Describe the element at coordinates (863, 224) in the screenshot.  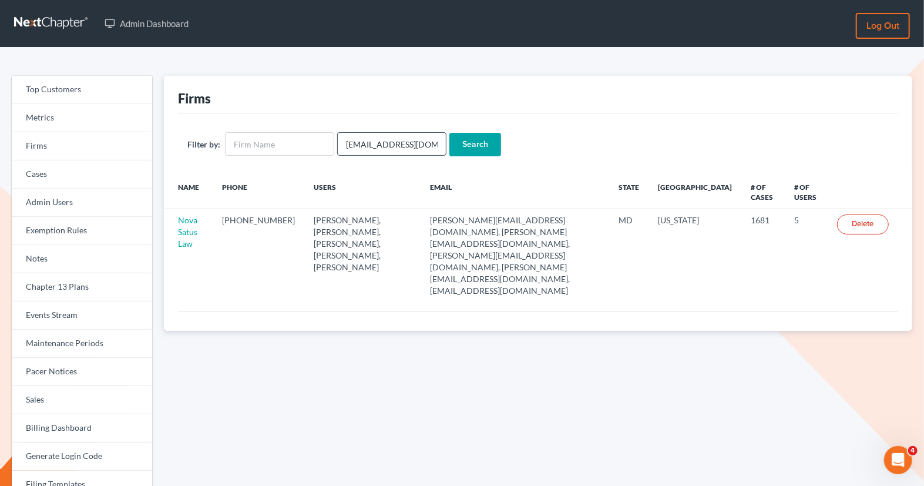
I see `a: Delete` at that location.